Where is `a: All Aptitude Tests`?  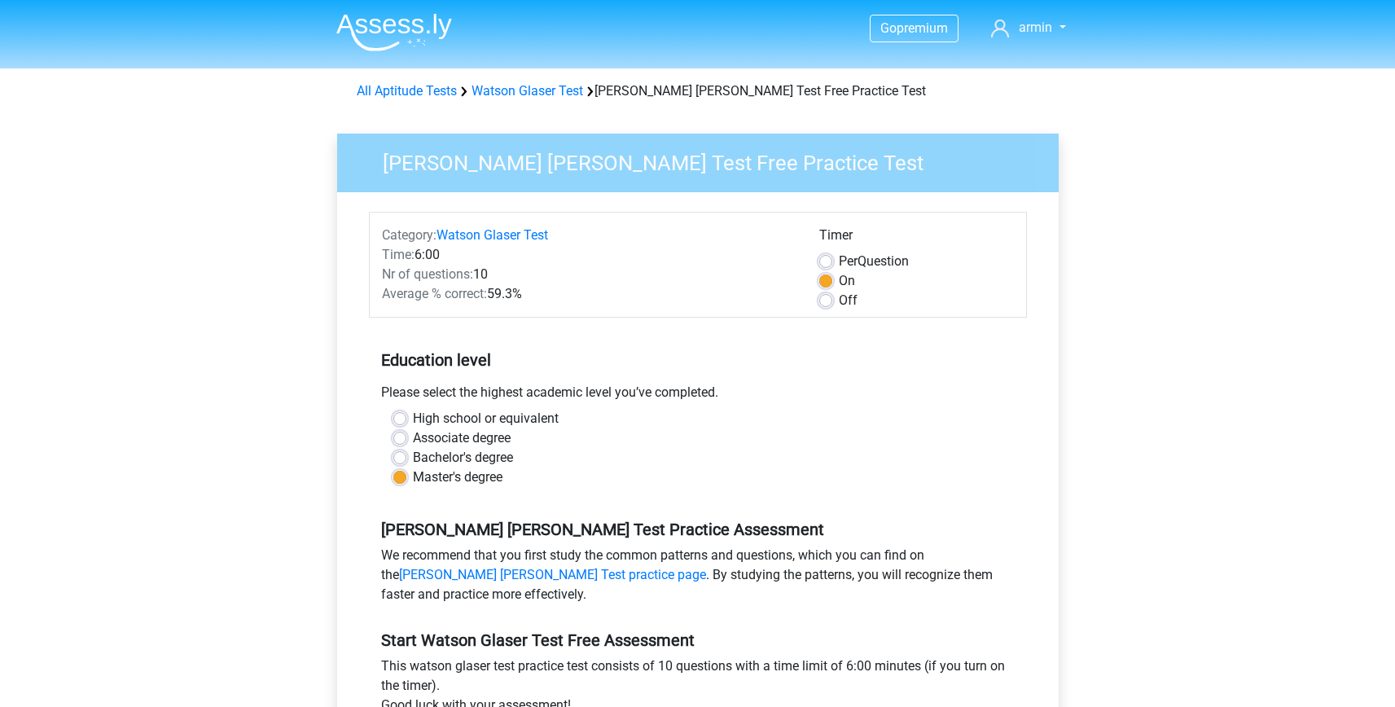
a: All Aptitude Tests is located at coordinates (406, 90).